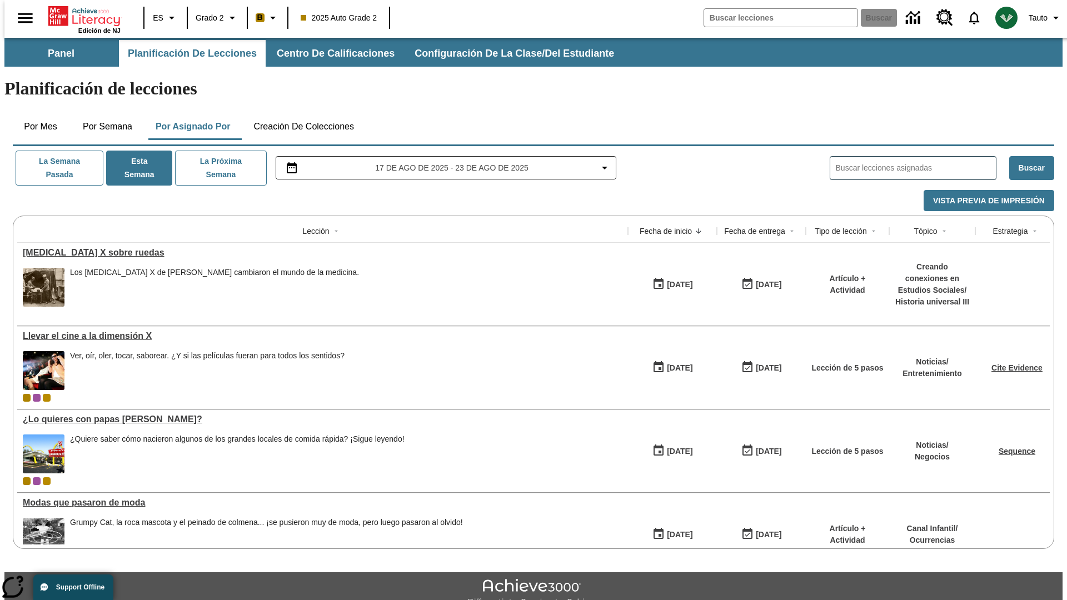  What do you see at coordinates (781, 18) in the screenshot?
I see `input: Buscar campo` at bounding box center [781, 18].